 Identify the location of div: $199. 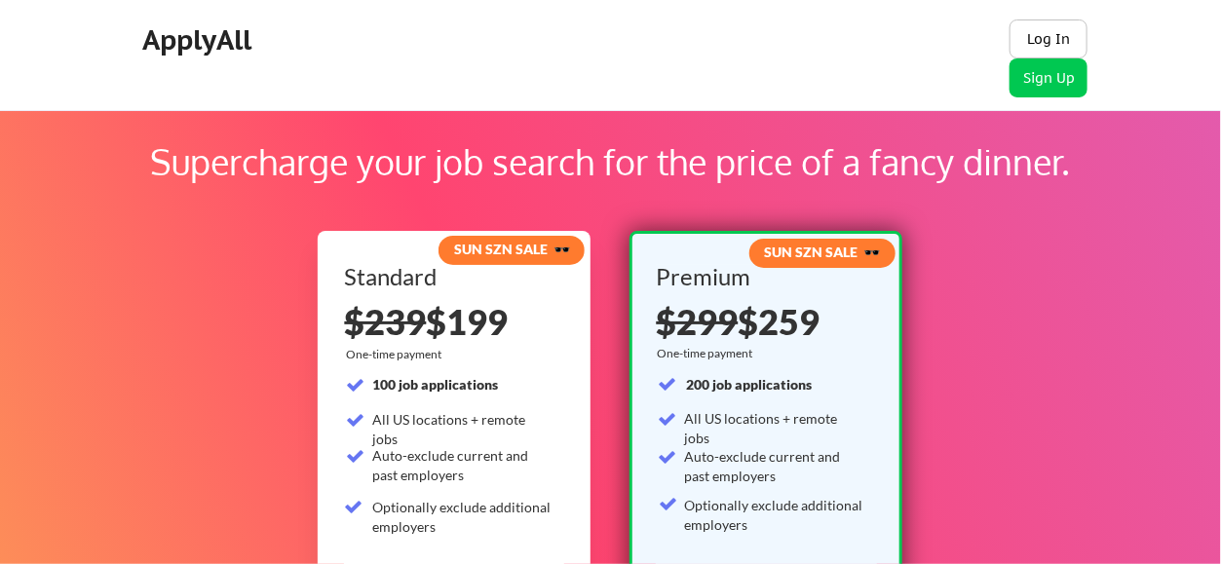
(454, 322).